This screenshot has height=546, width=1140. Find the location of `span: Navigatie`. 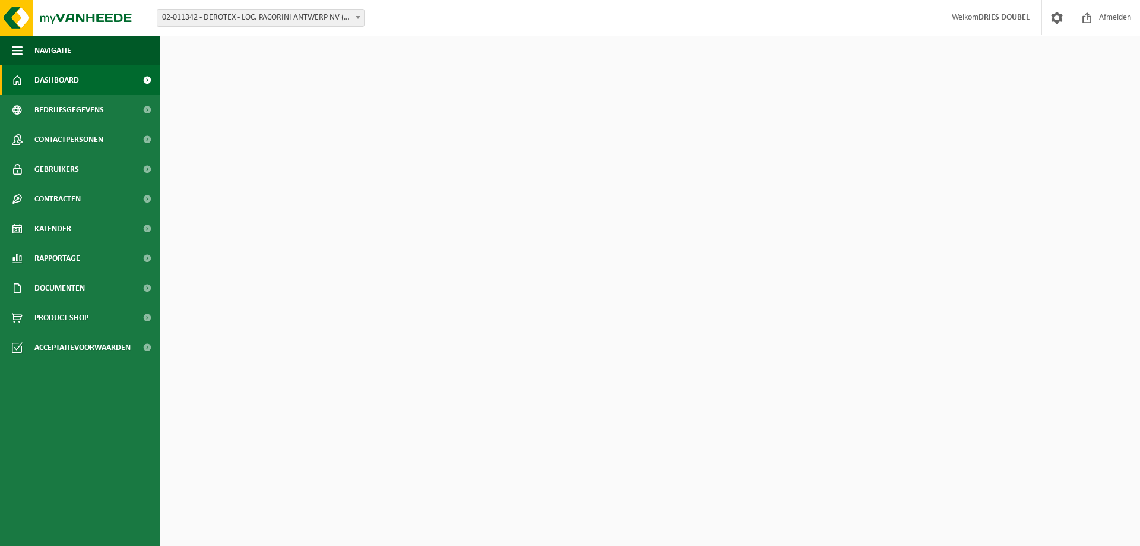

span: Navigatie is located at coordinates (53, 50).